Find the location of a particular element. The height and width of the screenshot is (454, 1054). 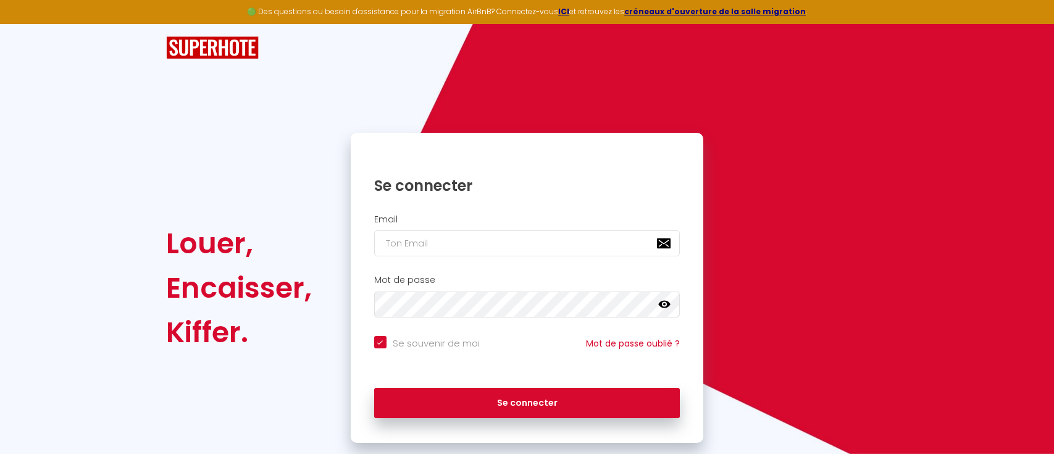

div: Encaisser, is located at coordinates (239, 288).